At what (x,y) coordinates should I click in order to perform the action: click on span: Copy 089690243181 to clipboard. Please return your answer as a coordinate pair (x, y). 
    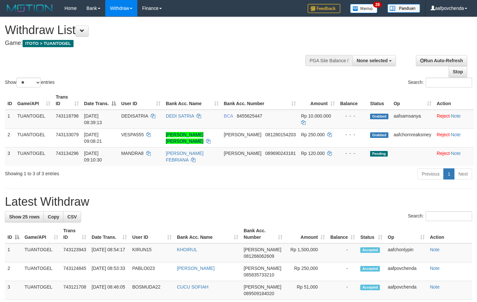
    Looking at the image, I should click on (280, 153).